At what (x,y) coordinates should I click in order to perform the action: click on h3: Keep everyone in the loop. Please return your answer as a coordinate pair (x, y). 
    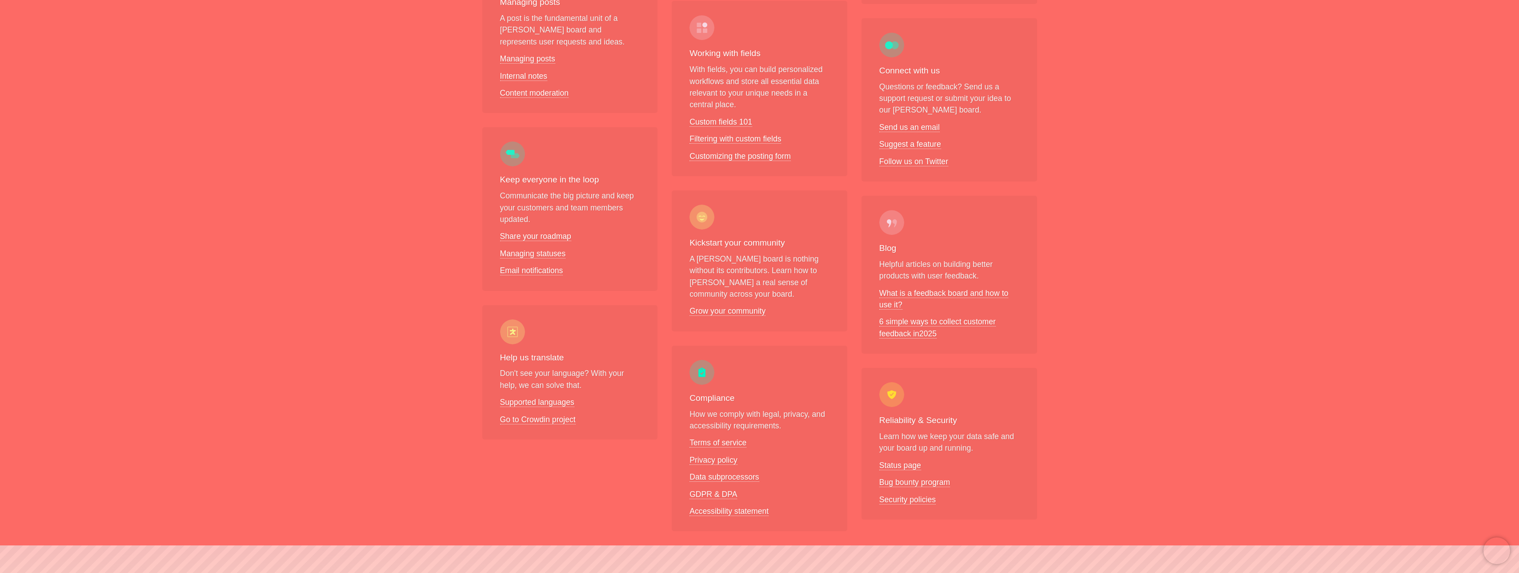
    Looking at the image, I should click on (570, 180).